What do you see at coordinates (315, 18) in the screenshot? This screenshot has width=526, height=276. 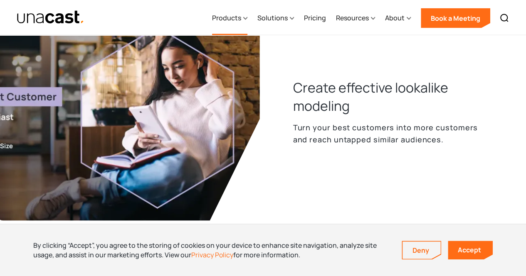 I see `a: Pricing` at bounding box center [315, 18].